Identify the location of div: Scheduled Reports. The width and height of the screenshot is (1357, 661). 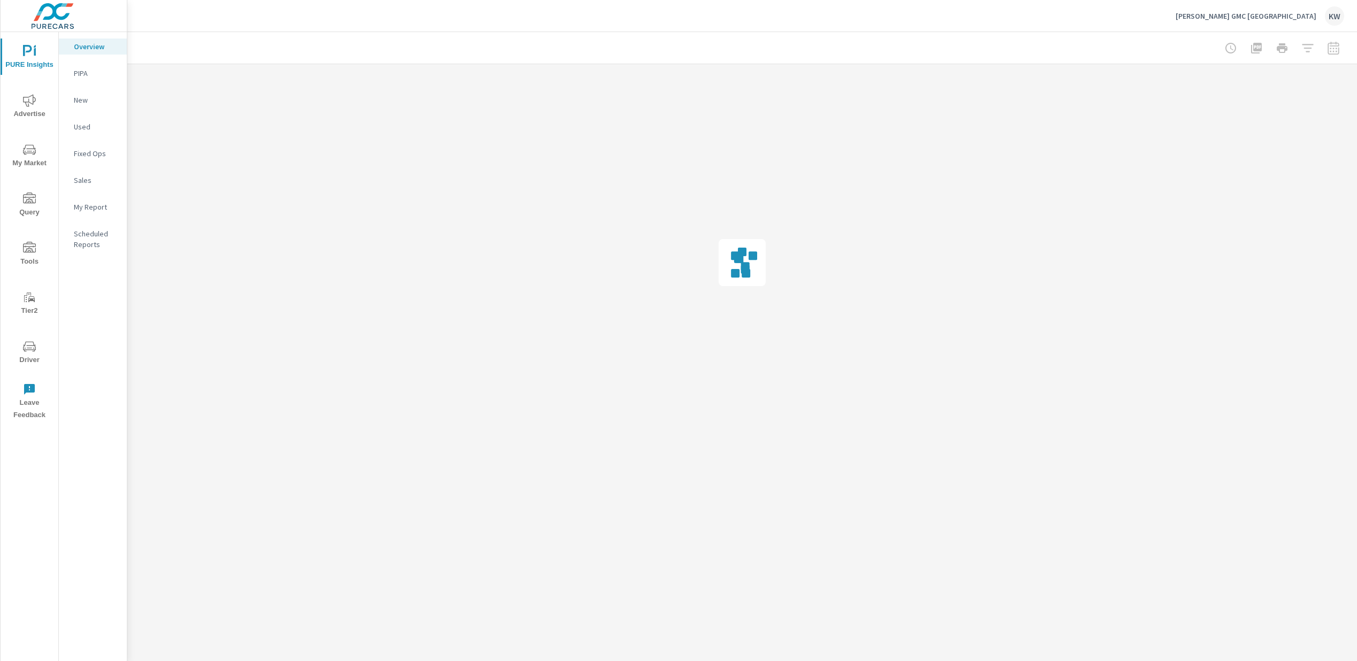
(93, 239).